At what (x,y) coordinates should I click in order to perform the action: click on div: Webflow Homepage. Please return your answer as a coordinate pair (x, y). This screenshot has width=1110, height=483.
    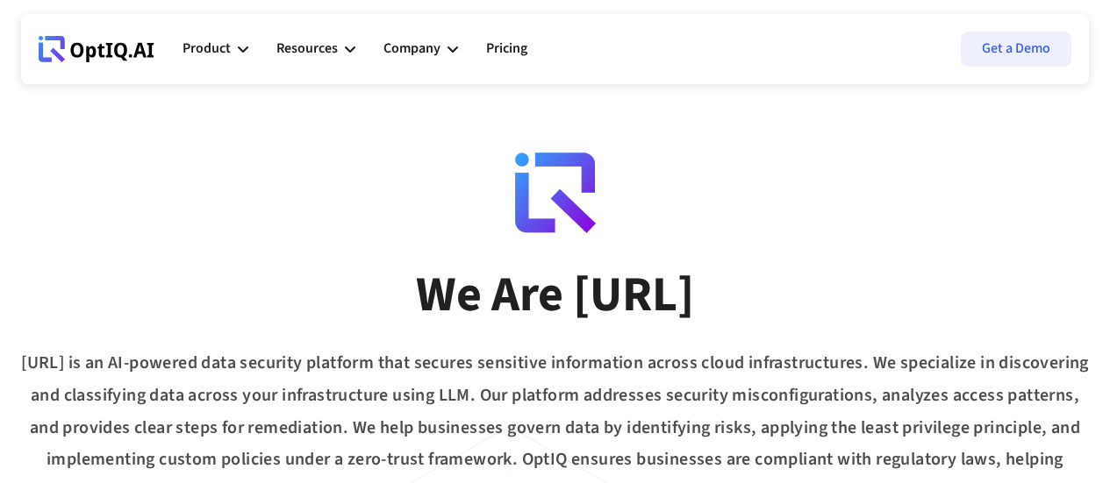
    Looking at the image, I should click on (39, 61).